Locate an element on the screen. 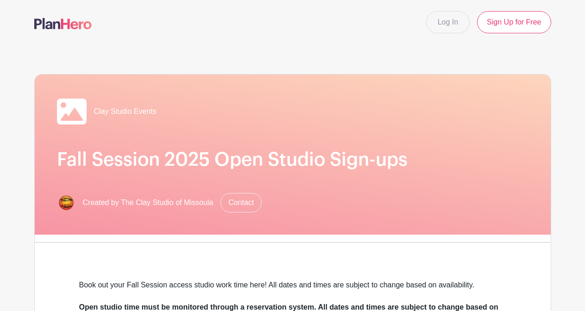  a: Sign Up for Free is located at coordinates (514, 22).